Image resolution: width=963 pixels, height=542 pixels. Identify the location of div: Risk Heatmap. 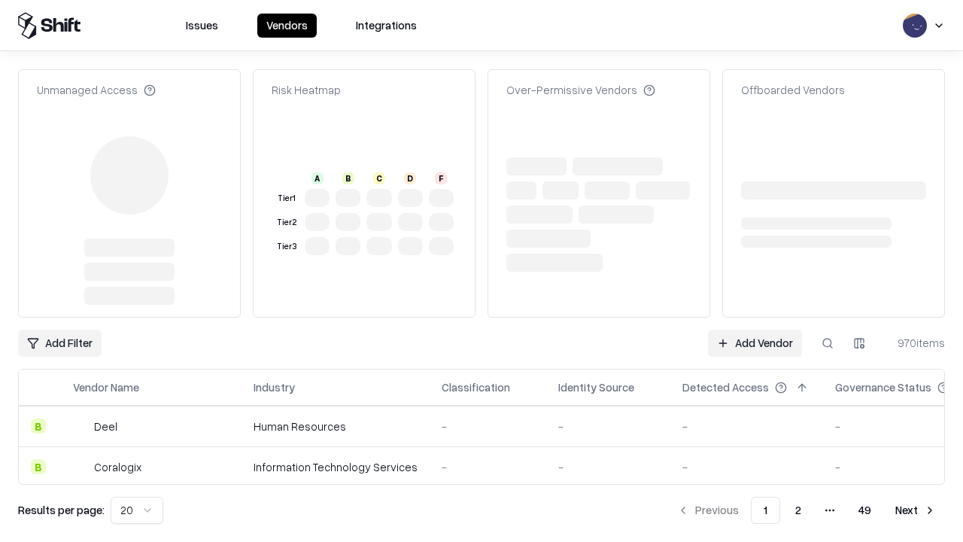
(306, 90).